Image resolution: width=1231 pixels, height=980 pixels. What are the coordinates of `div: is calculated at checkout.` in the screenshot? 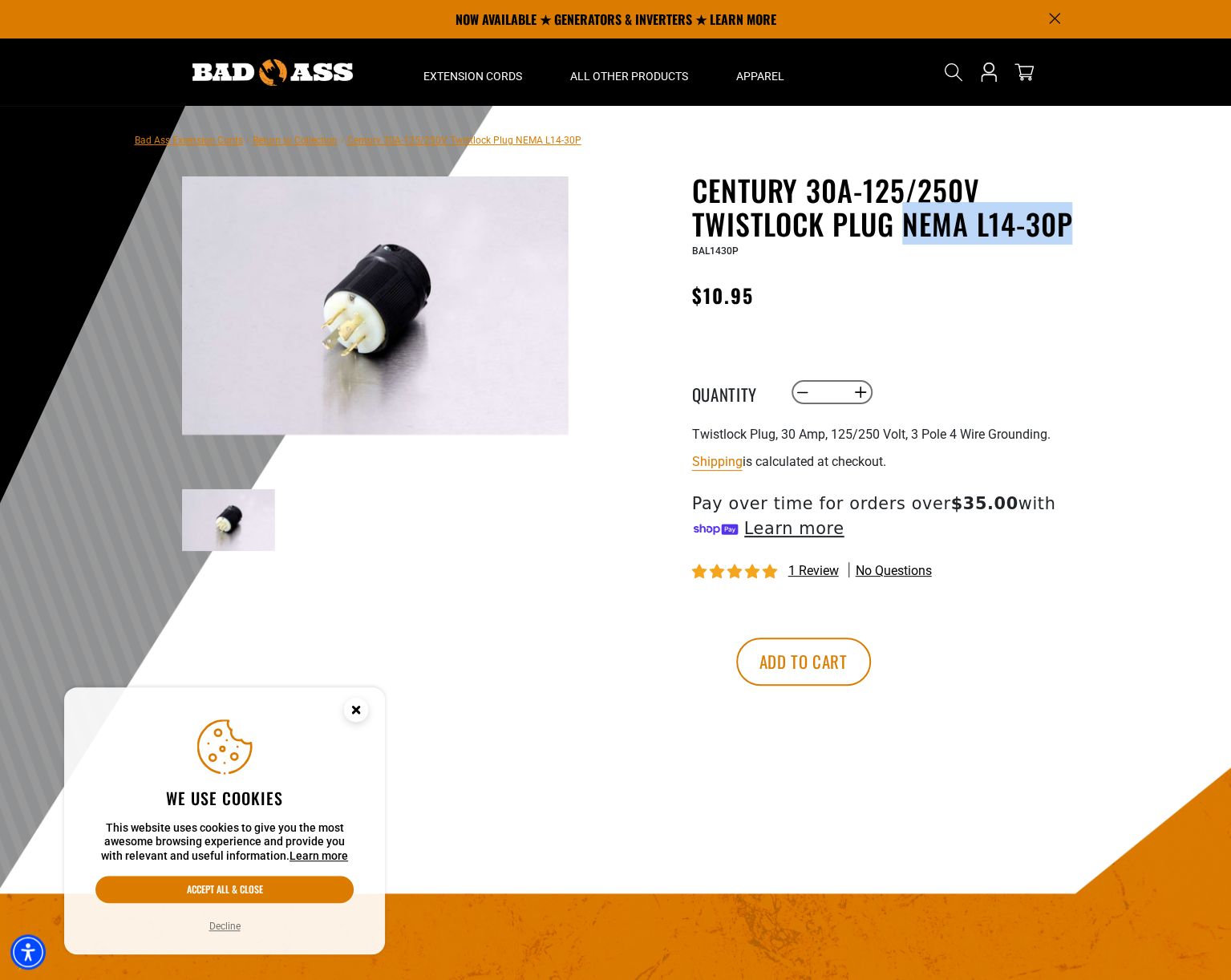 It's located at (888, 461).